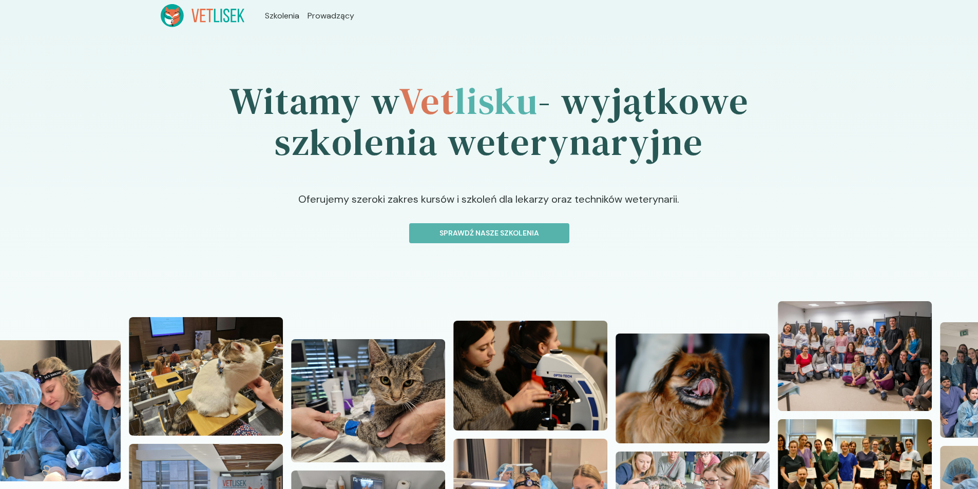  I want to click on span: Szkolenia, so click(282, 16).